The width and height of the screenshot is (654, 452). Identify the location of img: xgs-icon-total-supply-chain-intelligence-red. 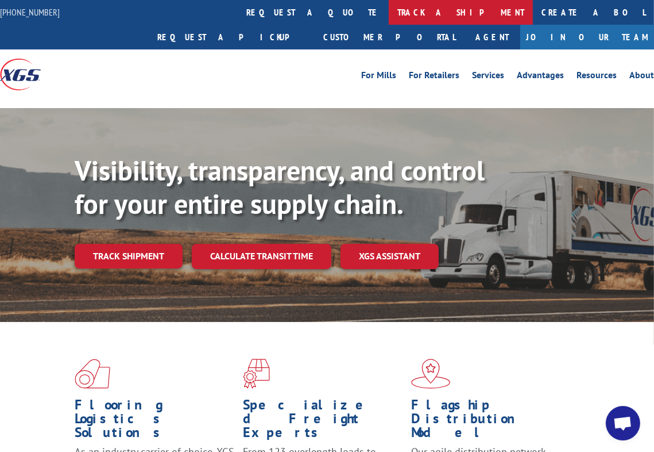
(92, 373).